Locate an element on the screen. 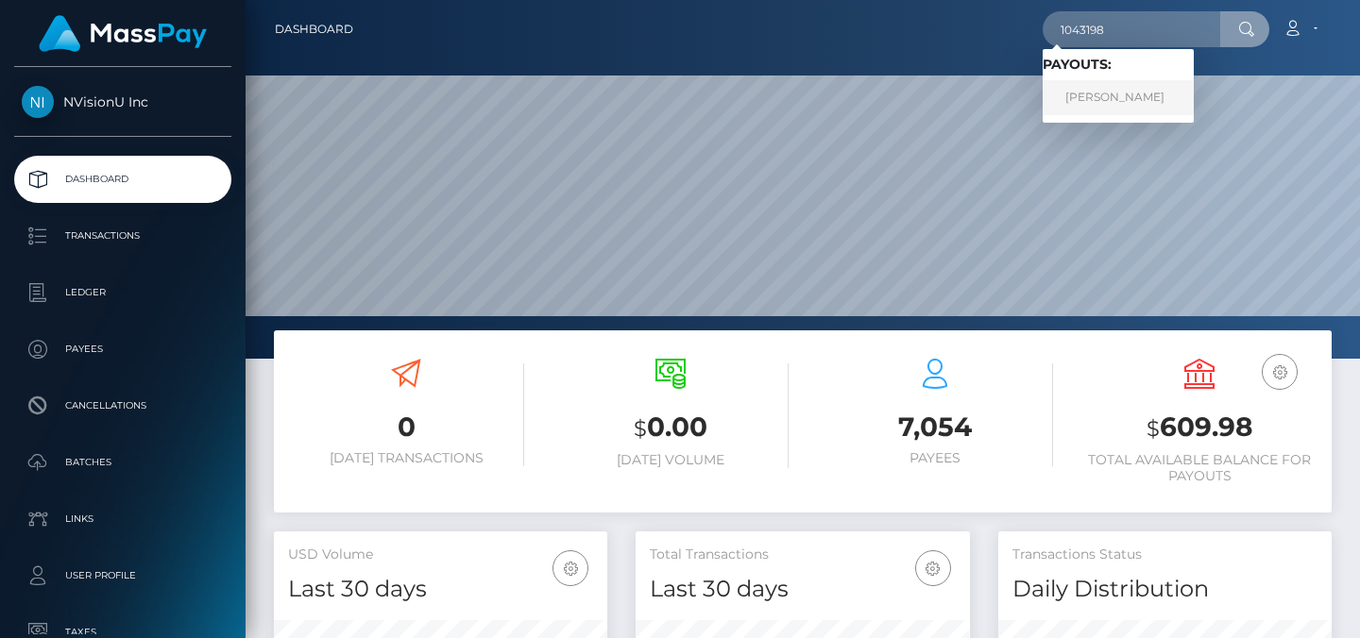  p: Ledger is located at coordinates (123, 293).